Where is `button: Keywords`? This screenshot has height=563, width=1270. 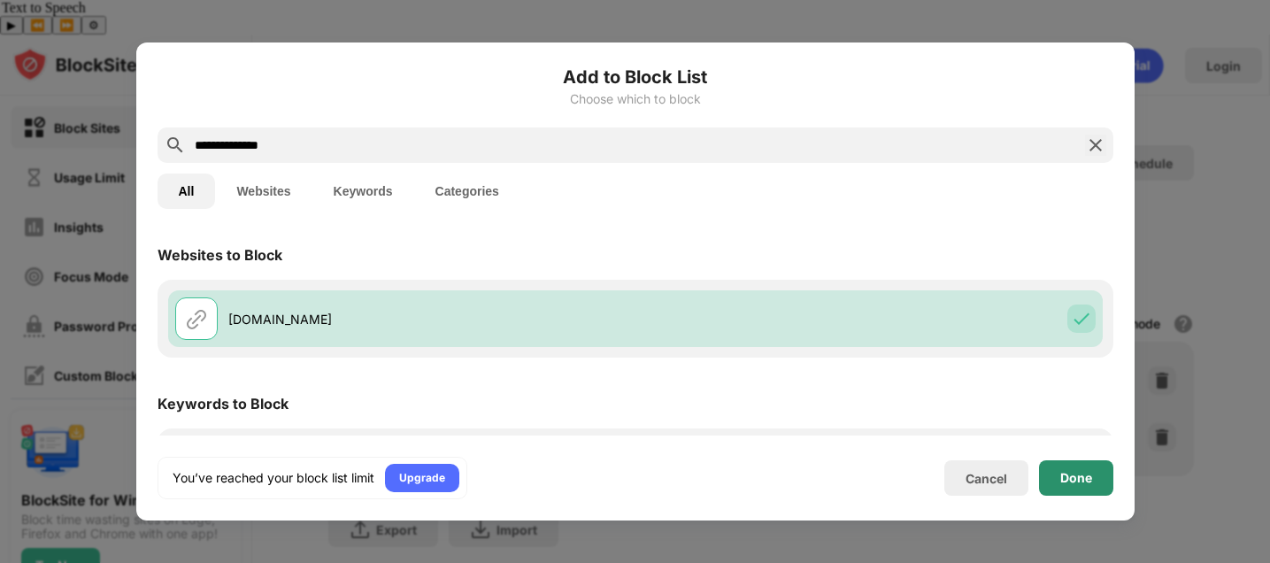 button: Keywords is located at coordinates (363, 191).